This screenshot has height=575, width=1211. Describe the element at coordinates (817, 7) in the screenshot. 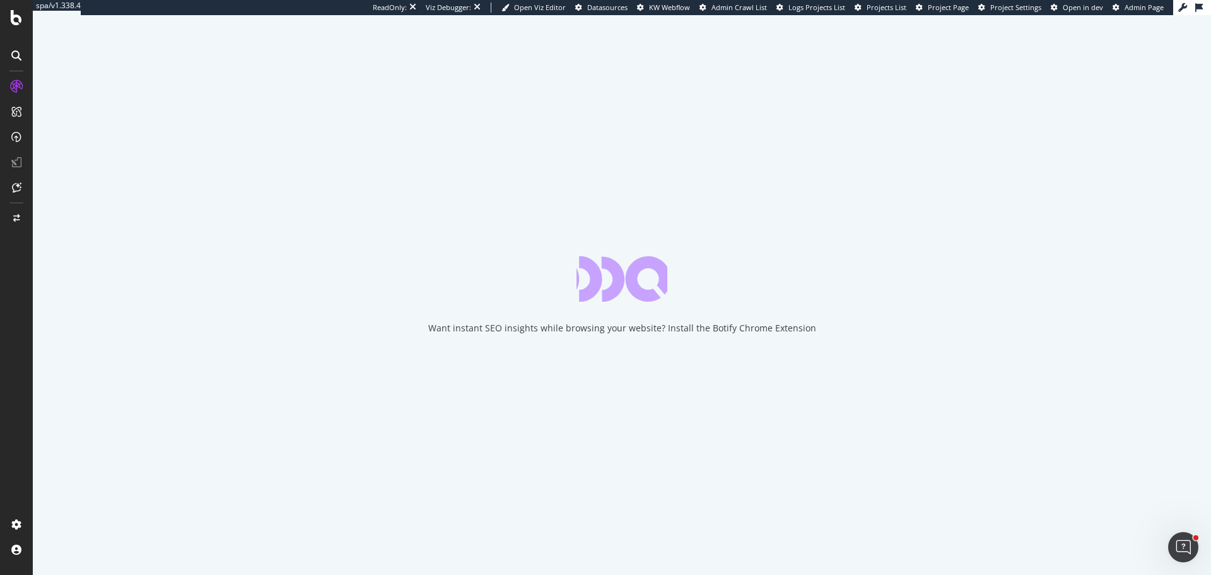

I see `span: Logs Projects List` at that location.